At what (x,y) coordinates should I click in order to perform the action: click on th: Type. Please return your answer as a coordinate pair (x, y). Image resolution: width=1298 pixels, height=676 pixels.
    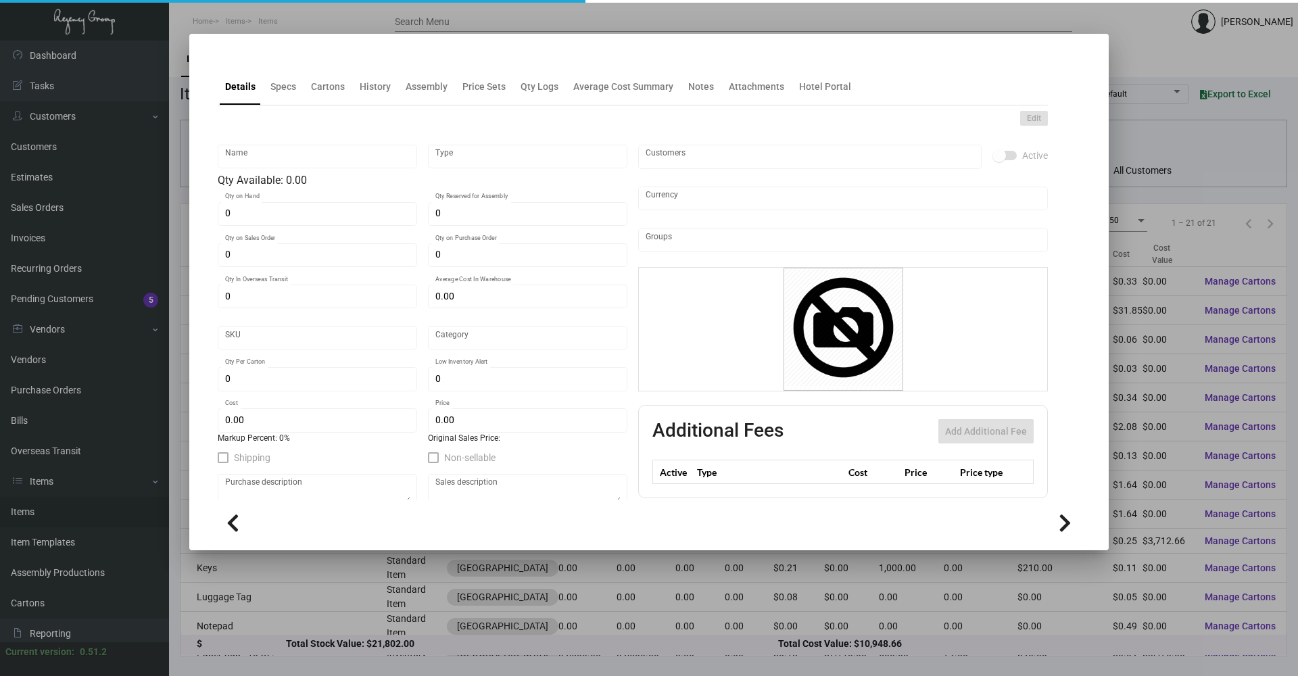
    Looking at the image, I should click on (769, 472).